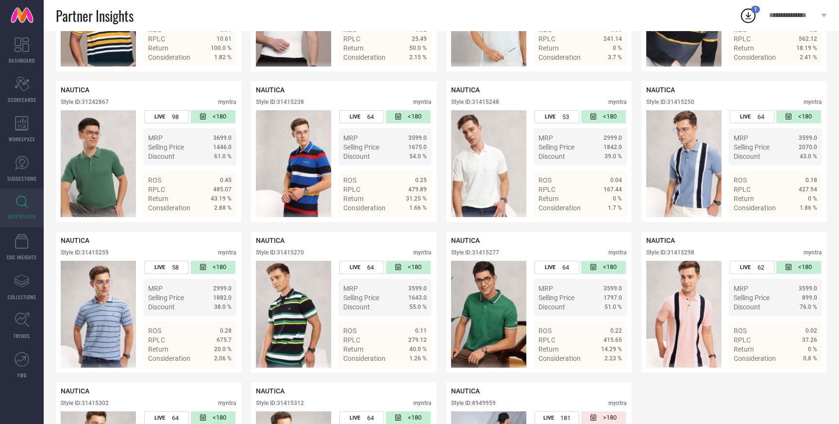  Describe the element at coordinates (418, 156) in the screenshot. I see `span: 54.0 %` at that location.